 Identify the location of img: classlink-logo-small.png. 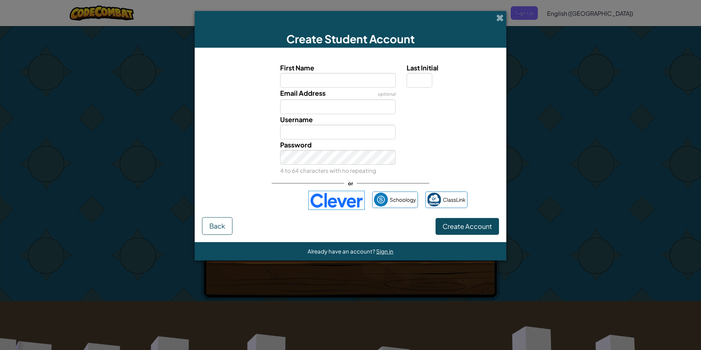
(434, 199).